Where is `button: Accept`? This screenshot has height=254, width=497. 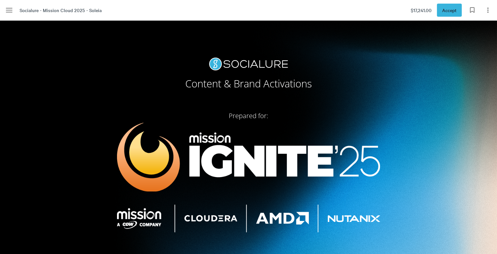 button: Accept is located at coordinates (450, 10).